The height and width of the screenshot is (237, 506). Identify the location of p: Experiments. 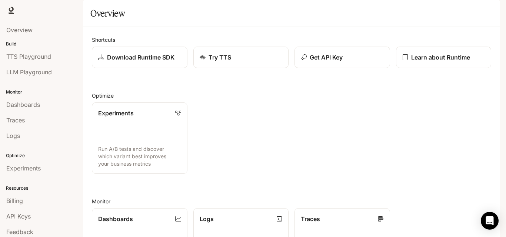
(116, 113).